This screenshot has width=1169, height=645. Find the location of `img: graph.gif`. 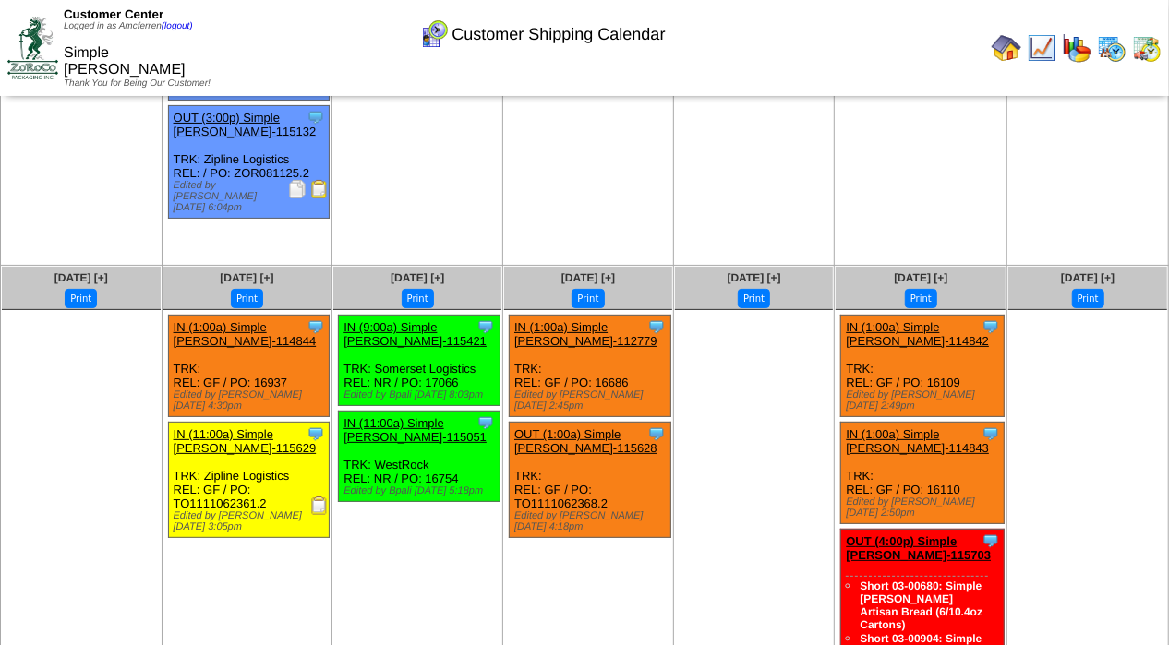

img: graph.gif is located at coordinates (1077, 48).